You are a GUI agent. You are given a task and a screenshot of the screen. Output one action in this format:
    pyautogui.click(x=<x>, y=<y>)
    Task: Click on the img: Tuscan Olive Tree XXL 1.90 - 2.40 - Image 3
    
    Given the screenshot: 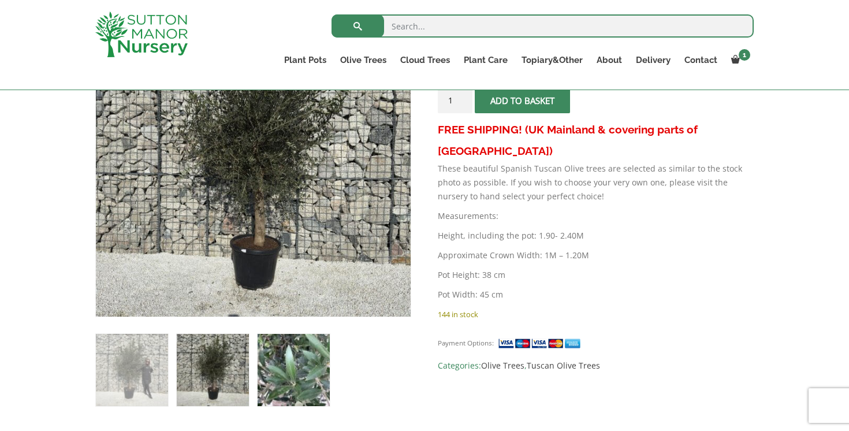 What is the action you would take?
    pyautogui.click(x=294, y=370)
    